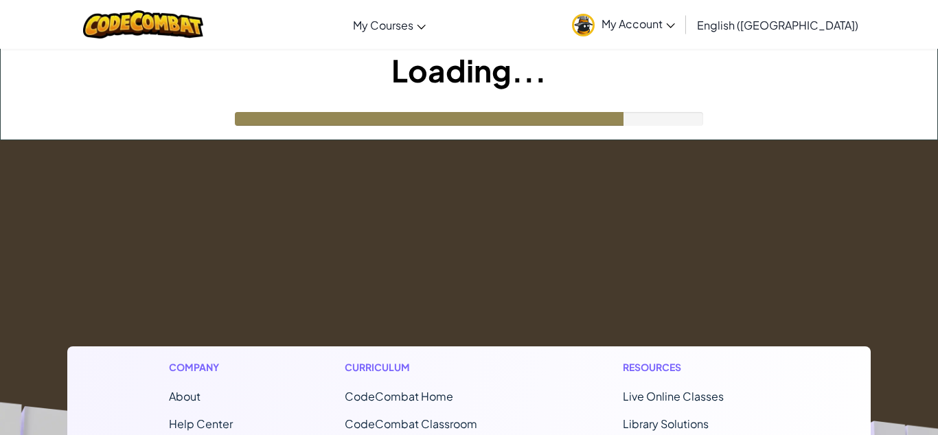 This screenshot has width=938, height=435. What do you see at coordinates (143, 24) in the screenshot?
I see `img: CodeCombat logo` at bounding box center [143, 24].